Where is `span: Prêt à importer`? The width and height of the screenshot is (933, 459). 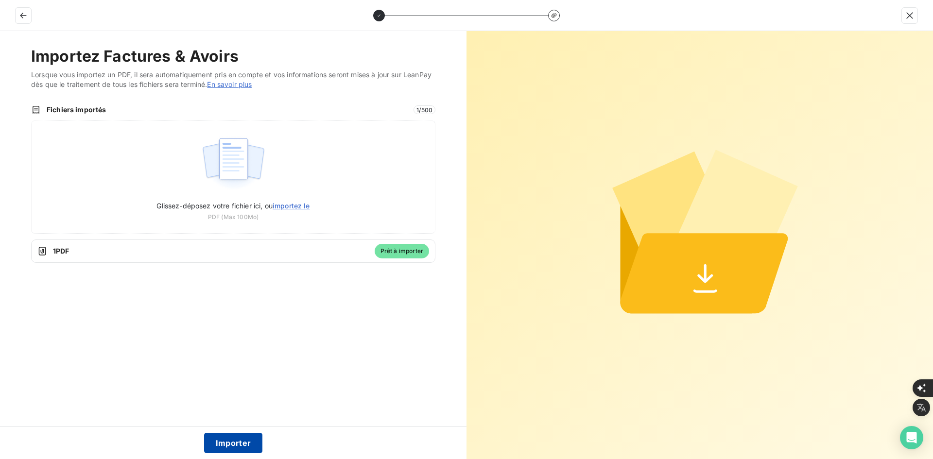 span: Prêt à importer is located at coordinates (402, 251).